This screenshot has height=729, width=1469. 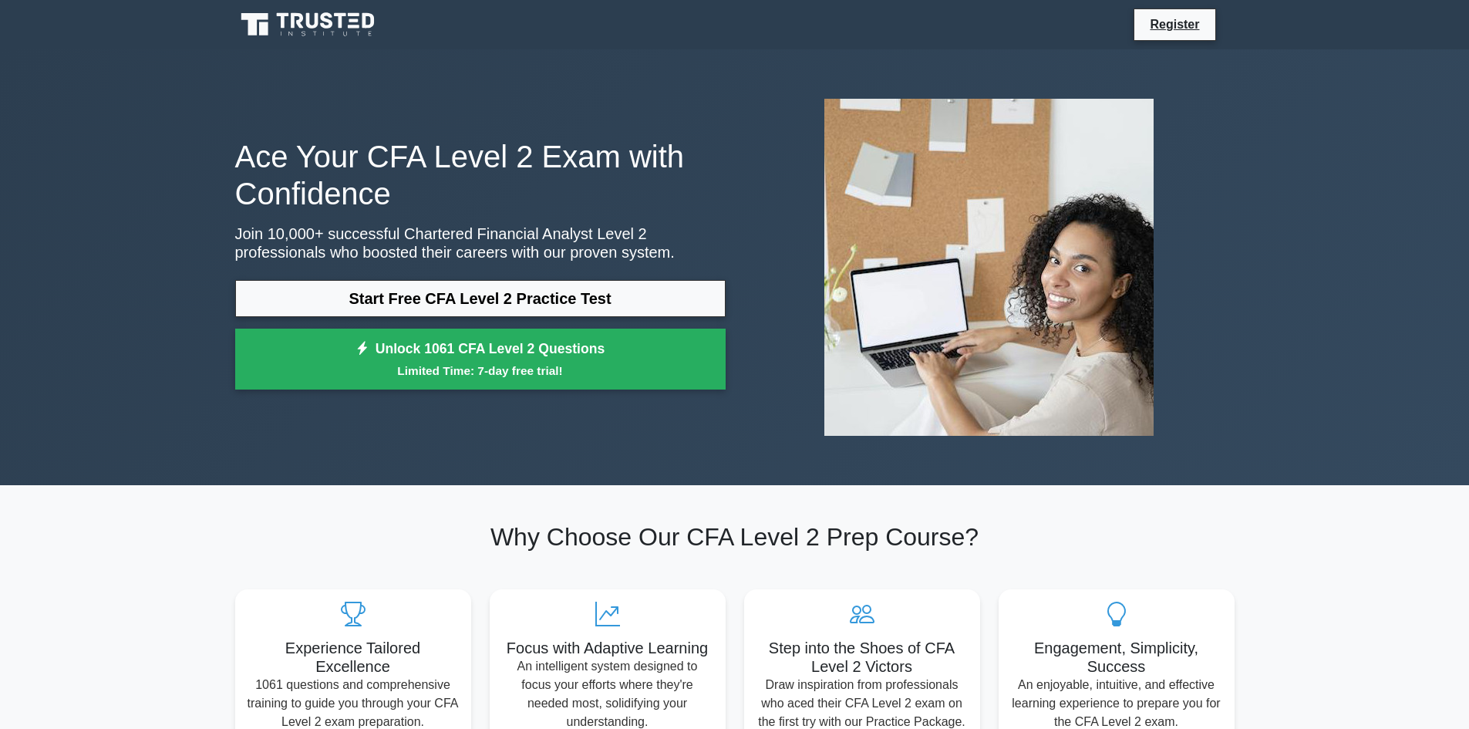 What do you see at coordinates (862, 657) in the screenshot?
I see `h5: Step into the Shoes of CFA Level 2 Victors` at bounding box center [862, 657].